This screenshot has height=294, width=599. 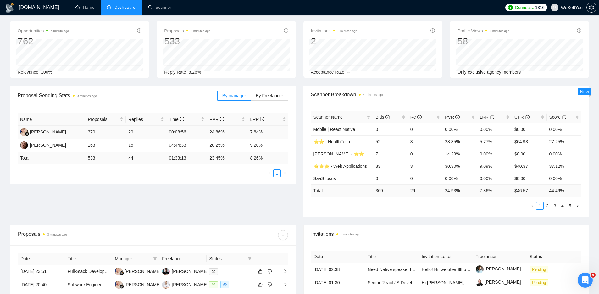 What do you see at coordinates (270, 173) in the screenshot?
I see `button: left` at bounding box center [270, 173].